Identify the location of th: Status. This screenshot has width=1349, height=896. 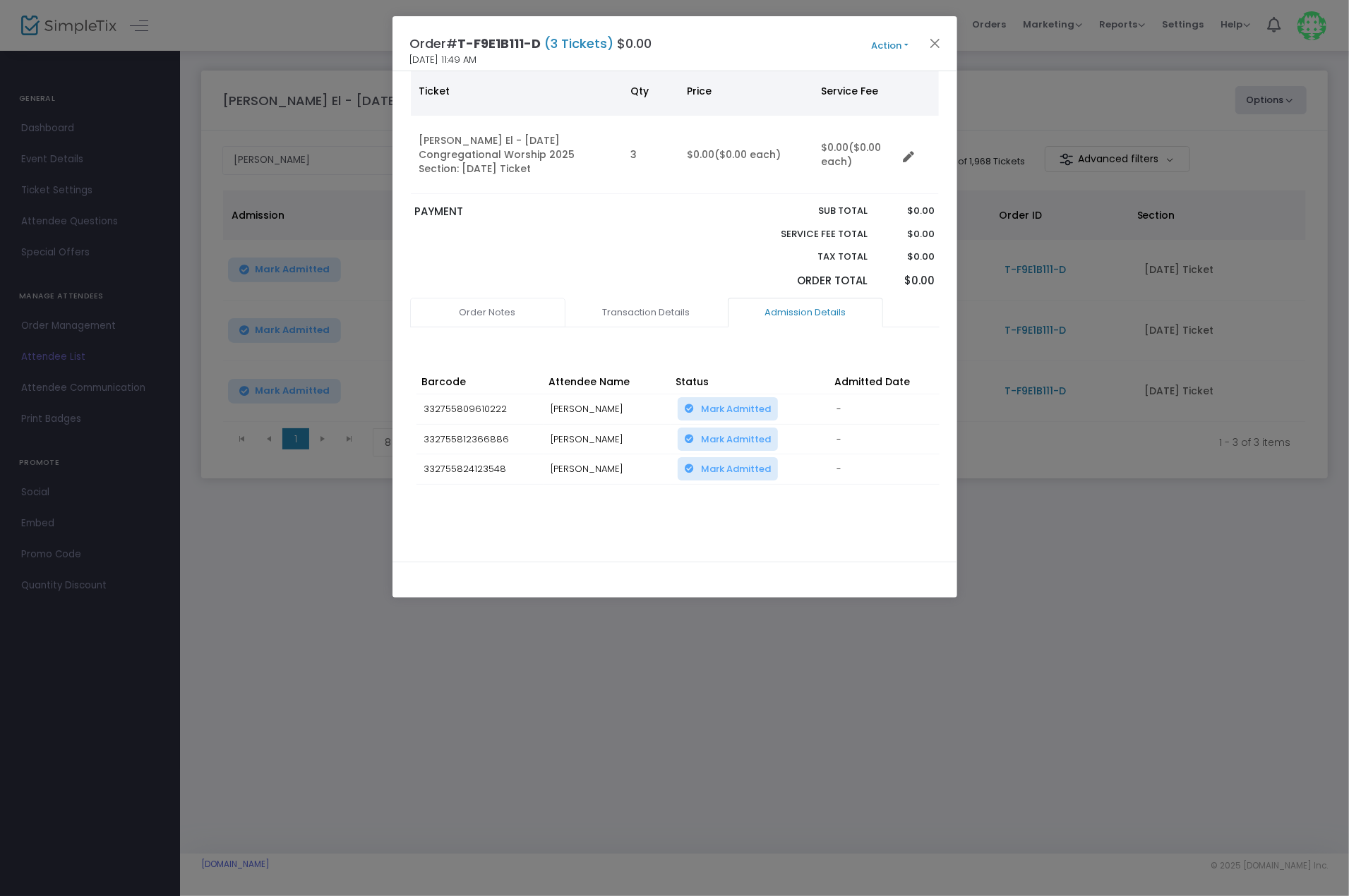
(750, 375).